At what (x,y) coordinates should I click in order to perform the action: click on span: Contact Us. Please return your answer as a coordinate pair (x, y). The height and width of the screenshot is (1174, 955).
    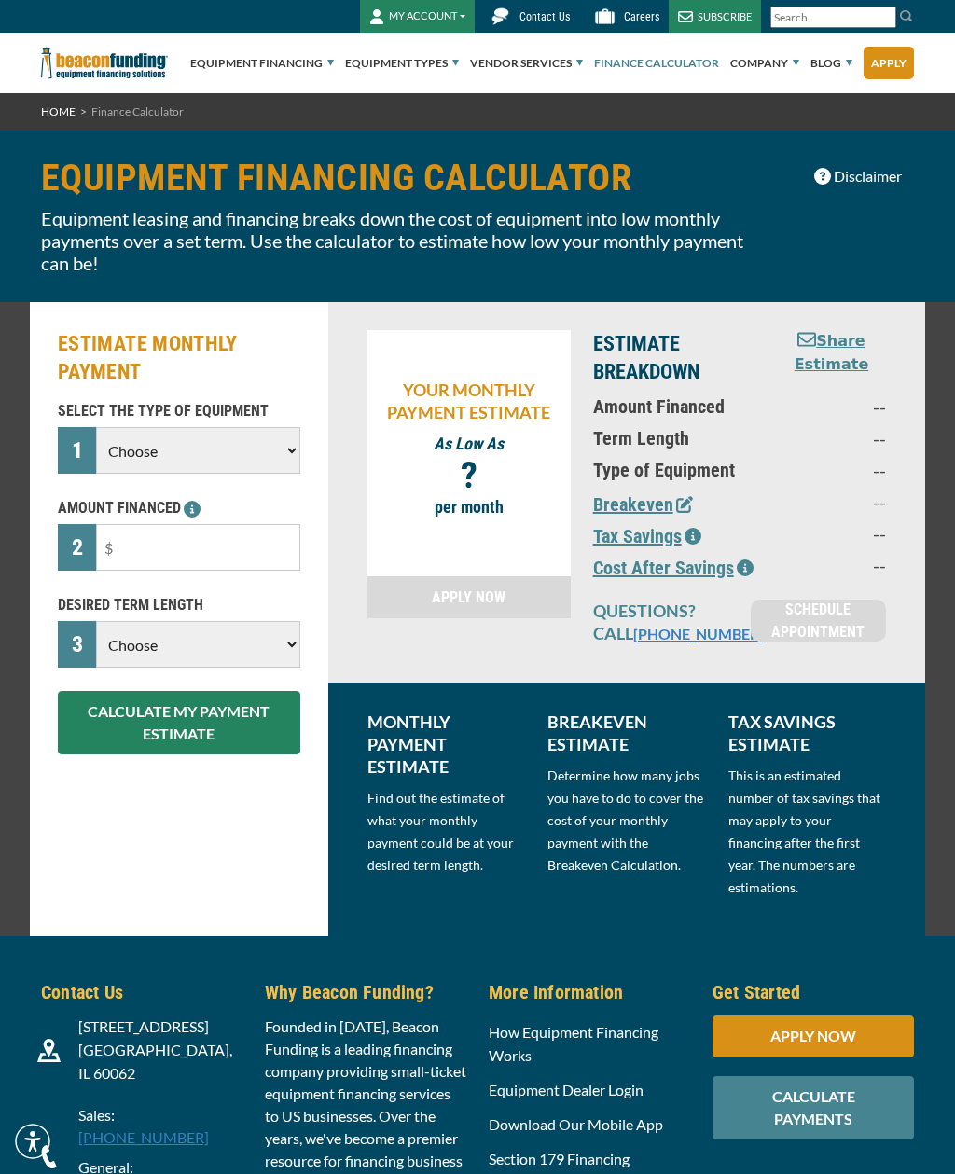
    Looking at the image, I should click on (545, 17).